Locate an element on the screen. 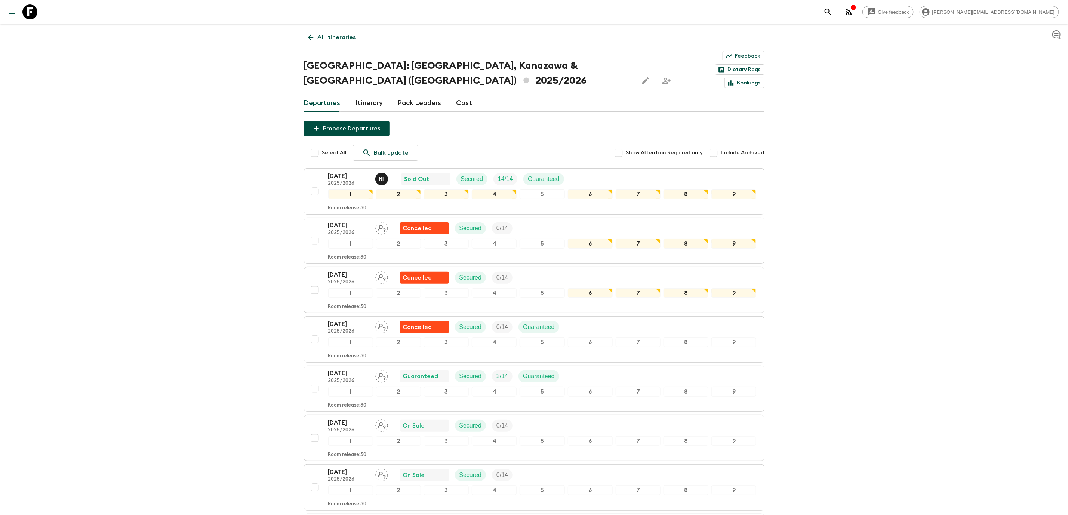 The image size is (1068, 515). p: All itineraries is located at coordinates (337, 37).